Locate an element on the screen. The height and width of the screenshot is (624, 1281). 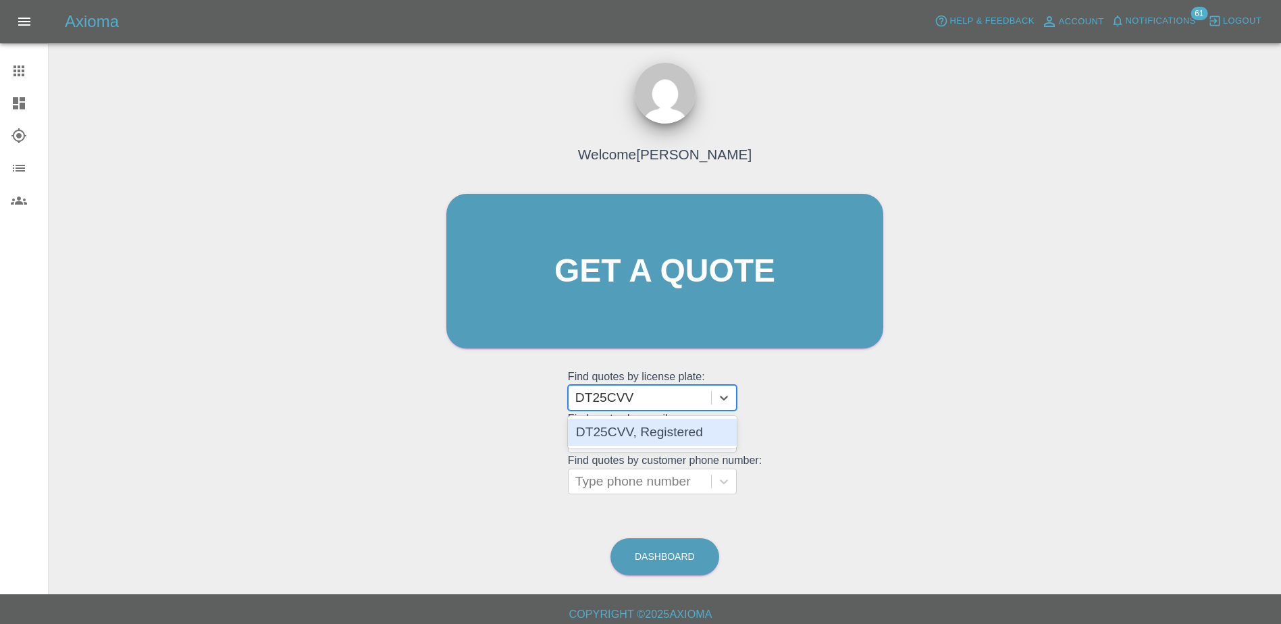
button: Help & Feedback is located at coordinates (984, 21).